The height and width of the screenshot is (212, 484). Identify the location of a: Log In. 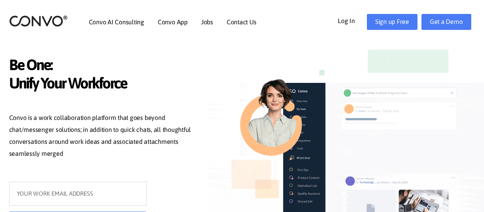
(352, 20).